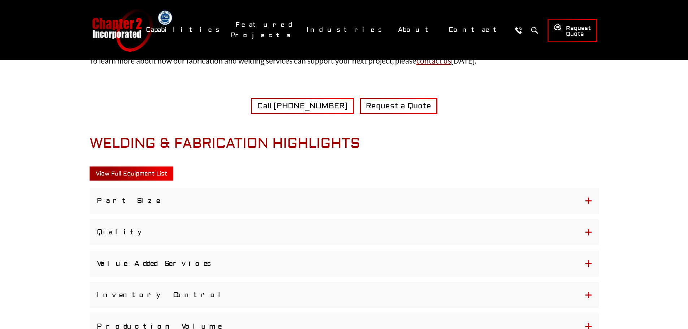 This screenshot has height=329, width=688. Describe the element at coordinates (346, 30) in the screenshot. I see `a: Industries` at that location.